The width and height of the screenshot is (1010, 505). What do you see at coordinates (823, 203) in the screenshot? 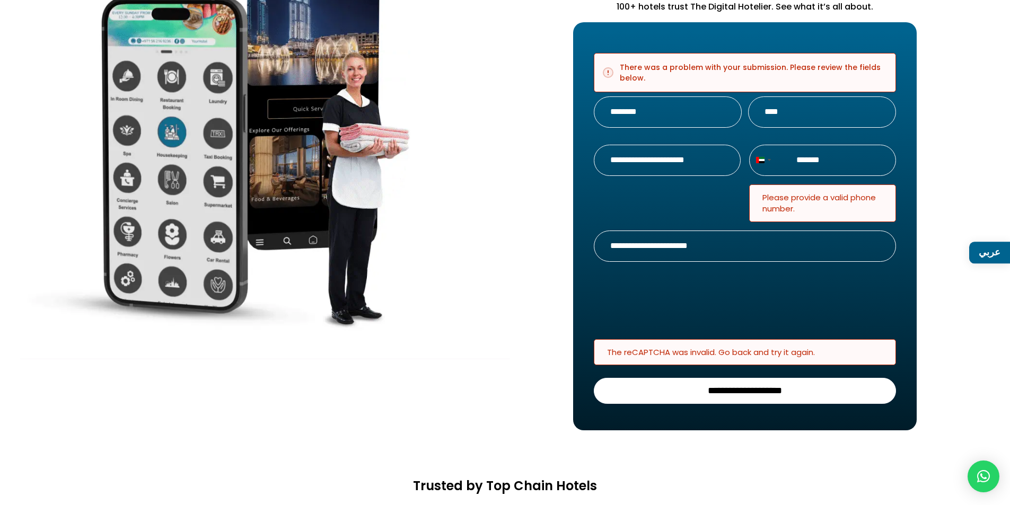
I see `div: Please provide a valid phone number.` at bounding box center [823, 203].